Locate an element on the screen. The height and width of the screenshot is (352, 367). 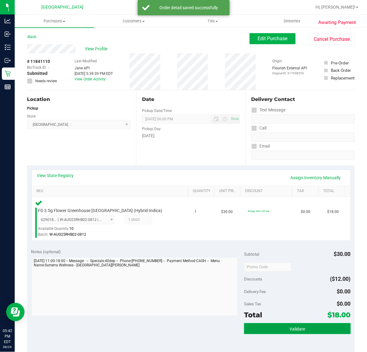
button: Validate is located at coordinates (297, 329).